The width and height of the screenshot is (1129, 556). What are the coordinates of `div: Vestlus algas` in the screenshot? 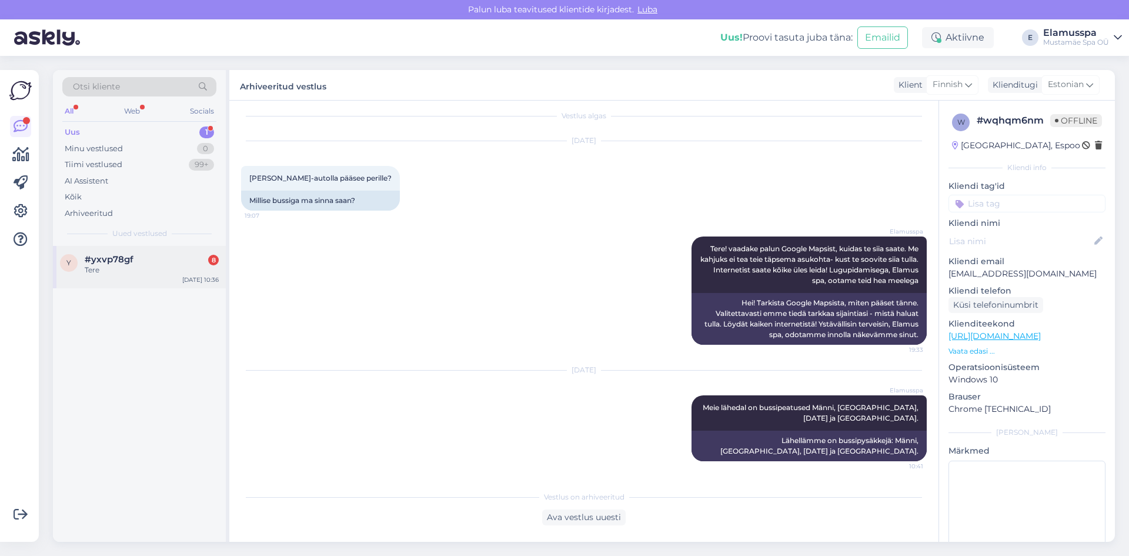 It's located at (584, 116).